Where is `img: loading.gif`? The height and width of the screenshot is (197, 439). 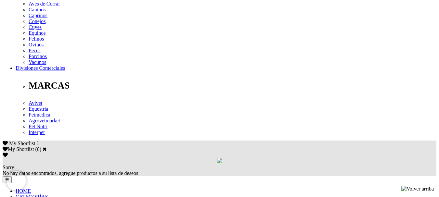
img: loading.gif is located at coordinates (220, 161).